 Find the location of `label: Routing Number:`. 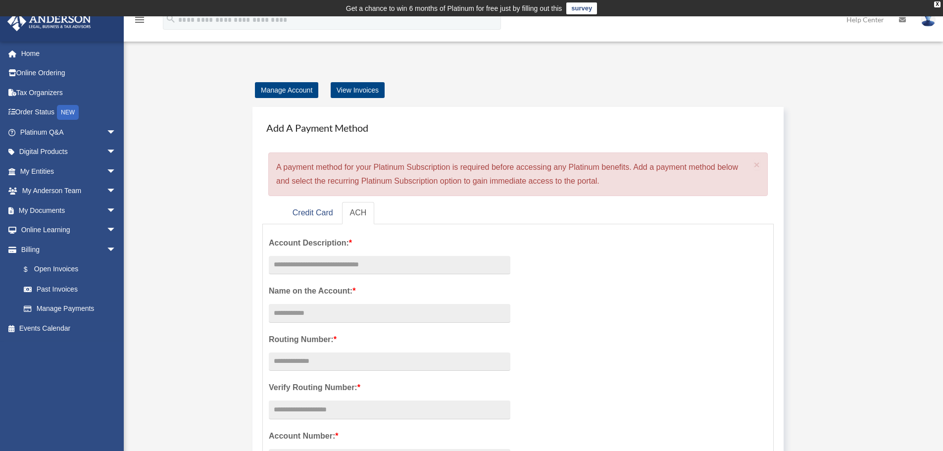

label: Routing Number: is located at coordinates (389, 339).